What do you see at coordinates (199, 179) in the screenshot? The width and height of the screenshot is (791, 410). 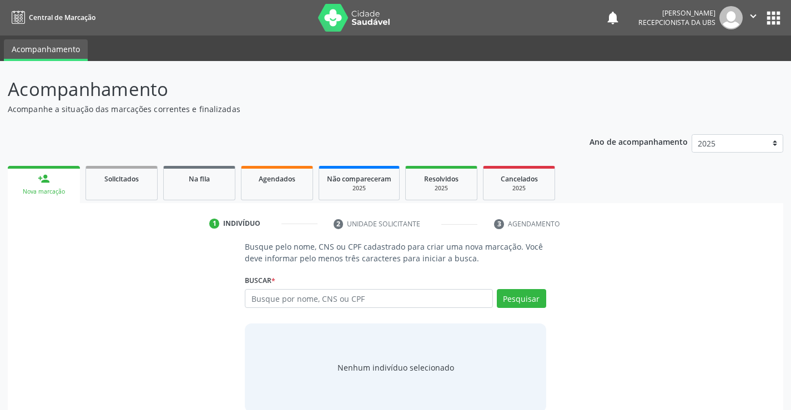 I see `span: Na fila` at bounding box center [199, 179].